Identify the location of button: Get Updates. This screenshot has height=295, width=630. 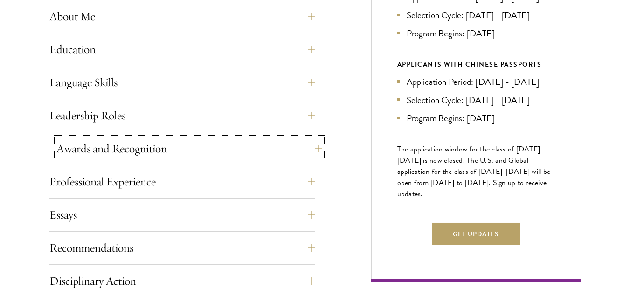
(475, 234).